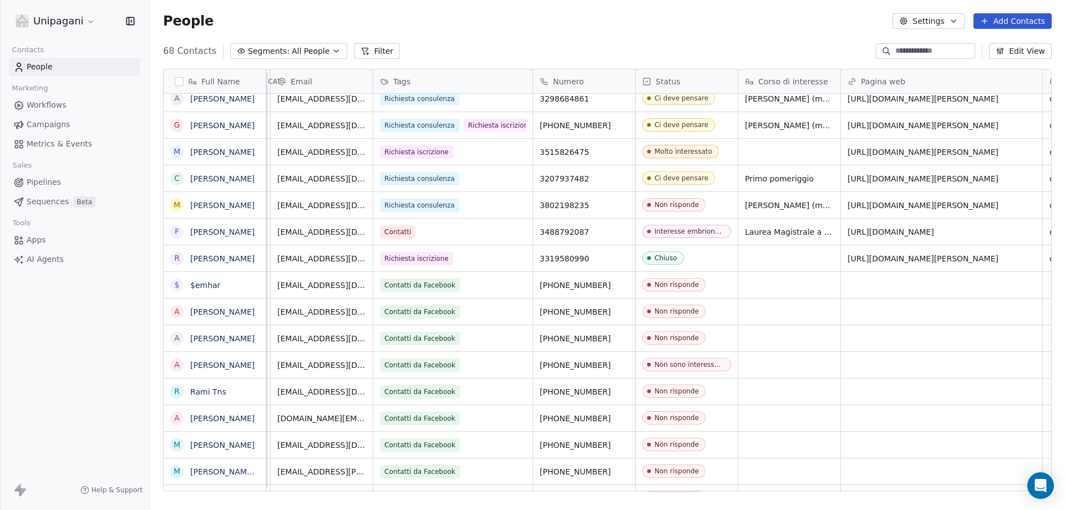  I want to click on button: Filter, so click(377, 51).